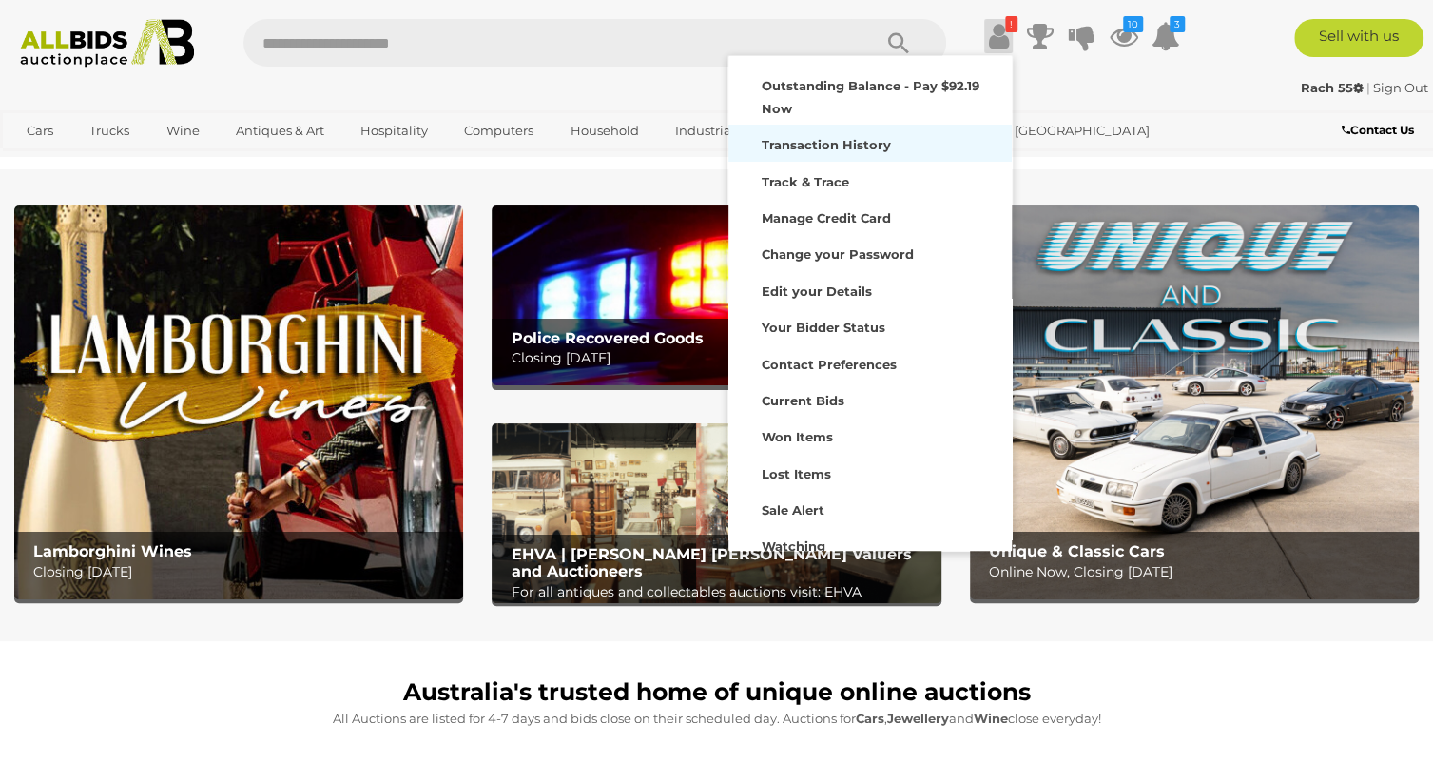 The image size is (1433, 763). Describe the element at coordinates (870, 325) in the screenshot. I see `a: Your Bidder Status` at that location.